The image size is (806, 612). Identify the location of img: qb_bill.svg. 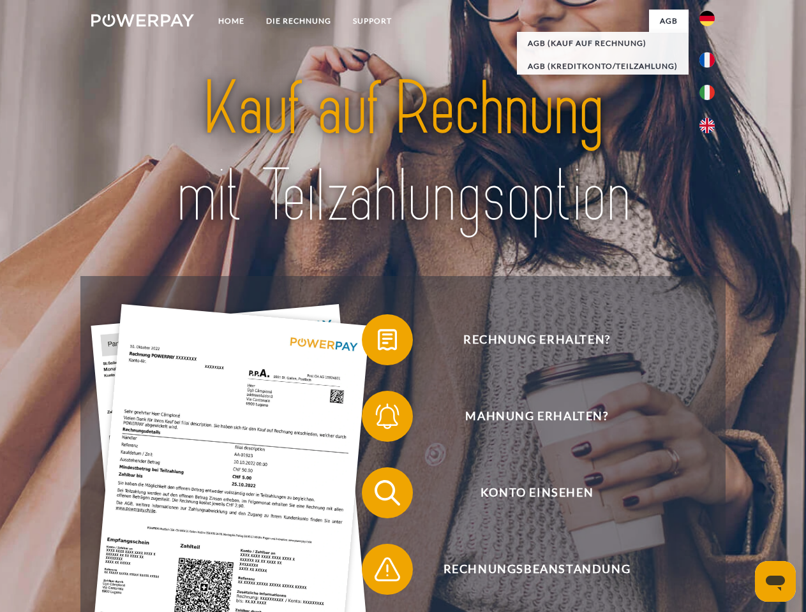
(387, 340).